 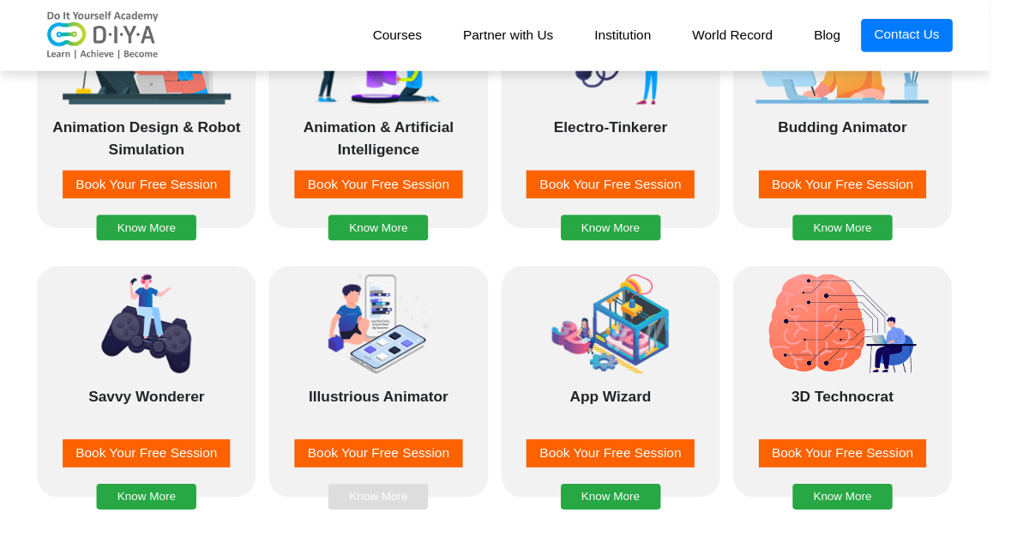 What do you see at coordinates (635, 422) in the screenshot?
I see `div: App Wizard` at bounding box center [635, 422].